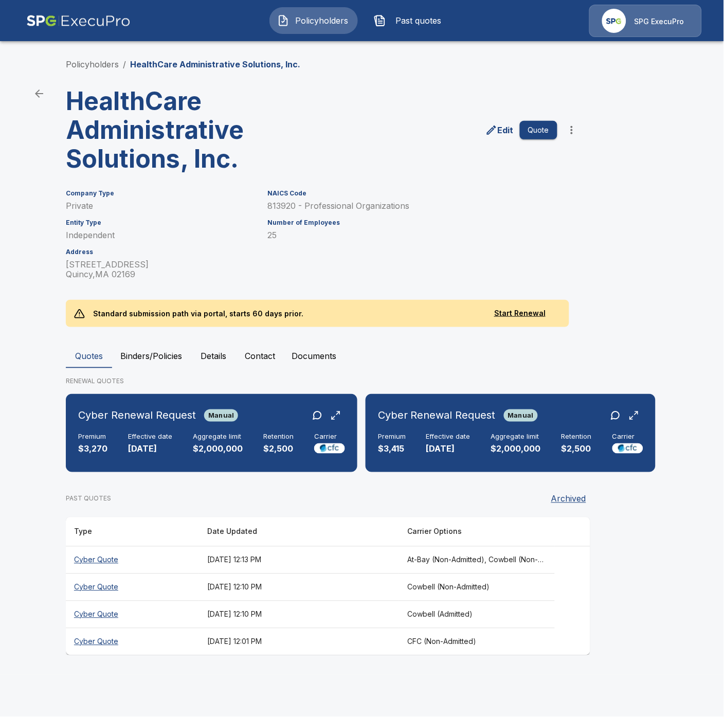 The image size is (724, 717). Describe the element at coordinates (92, 64) in the screenshot. I see `a: Policyholders` at that location.